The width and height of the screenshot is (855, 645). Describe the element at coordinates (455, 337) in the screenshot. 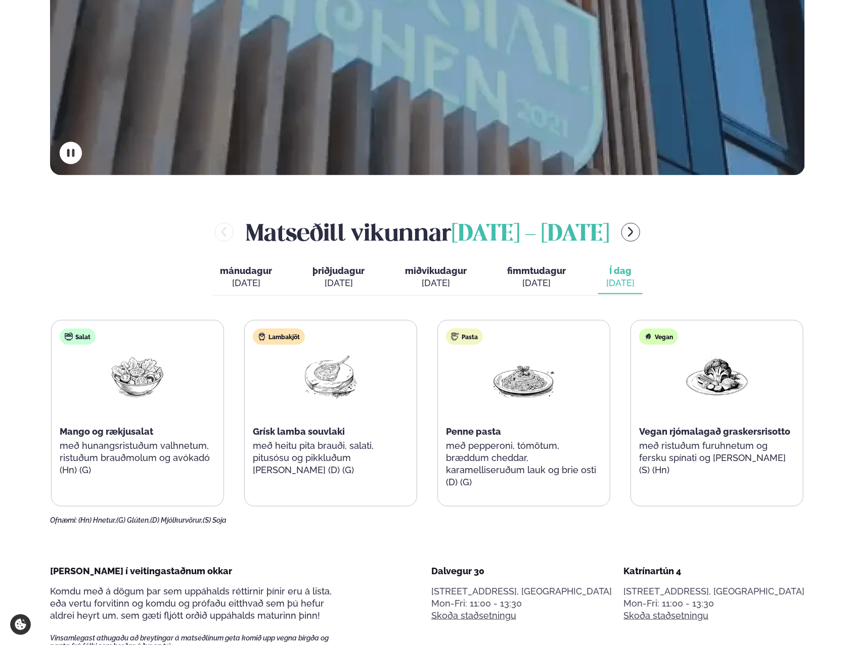

I see `img: pasta.svg` at that location.